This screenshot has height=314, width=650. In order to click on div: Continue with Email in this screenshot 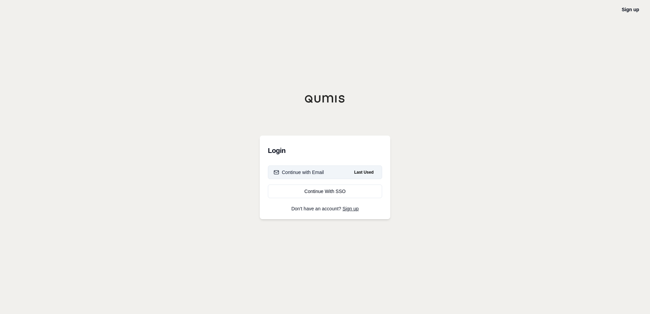, I will do `click(299, 172)`.